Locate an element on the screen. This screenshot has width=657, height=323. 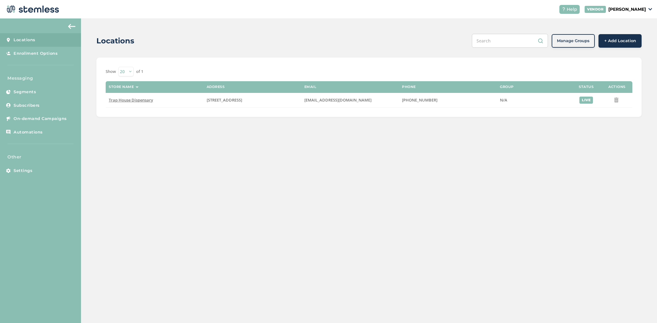
span: Manage Groups is located at coordinates (573, 41).